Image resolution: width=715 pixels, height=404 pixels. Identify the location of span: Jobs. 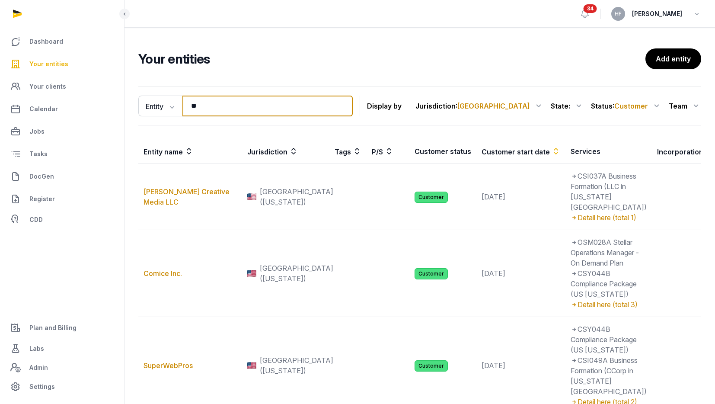
(37, 131).